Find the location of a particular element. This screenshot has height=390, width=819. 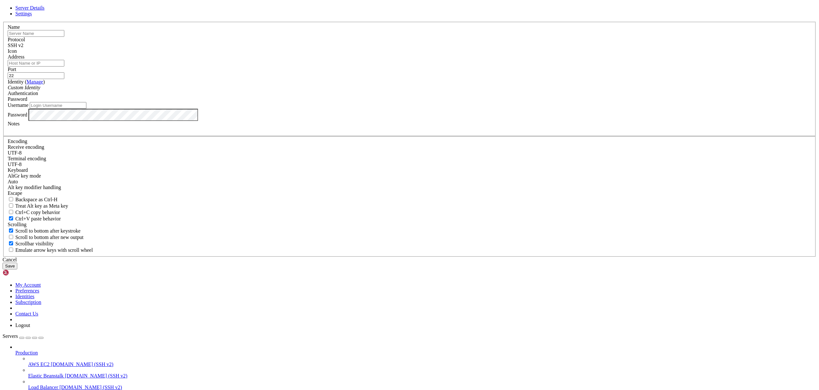

a: Logout is located at coordinates (23, 325).